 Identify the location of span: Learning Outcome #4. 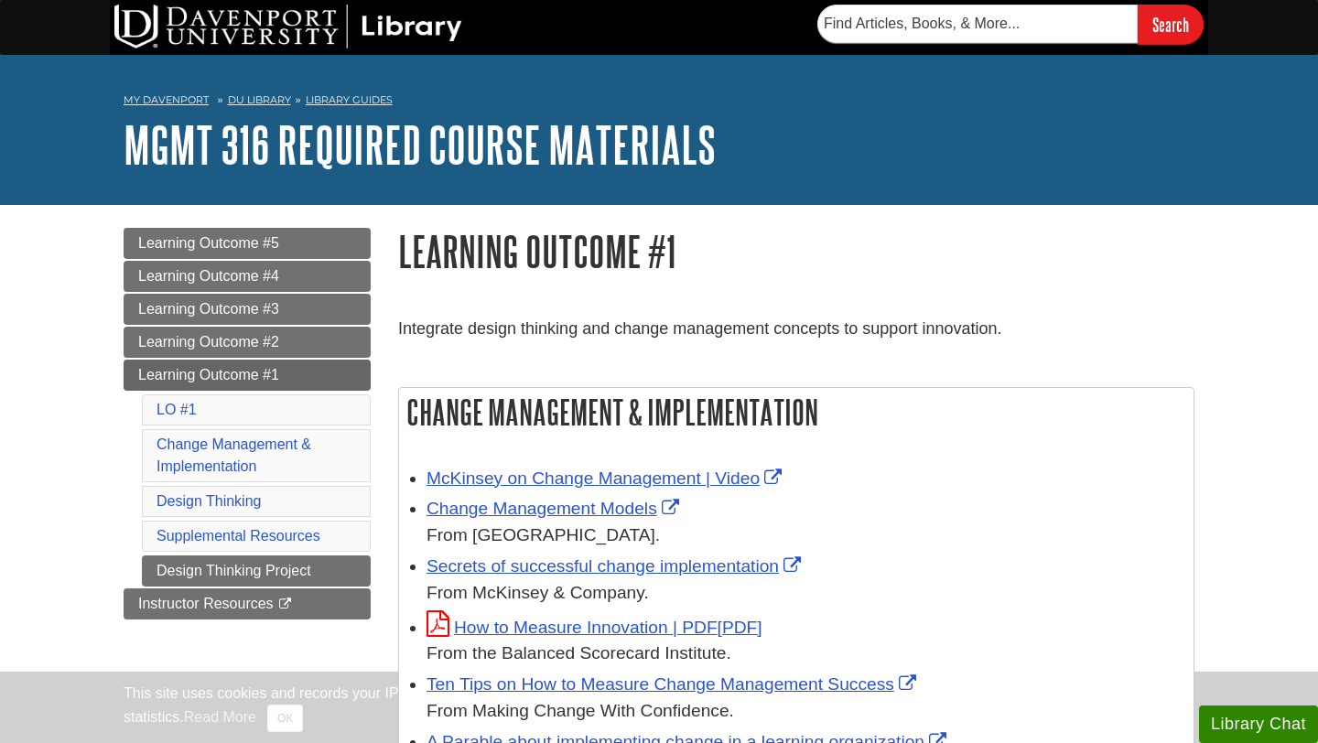
(209, 275).